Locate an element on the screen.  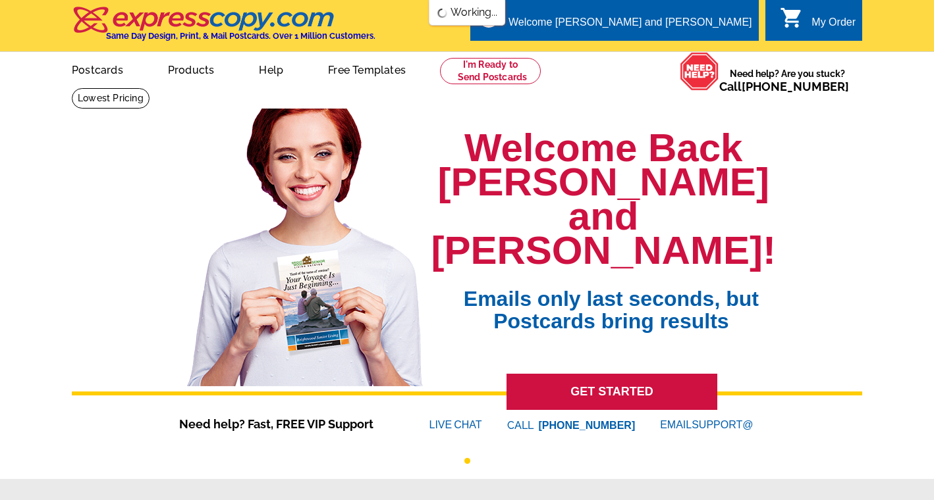
a: shopping_cart My Order is located at coordinates (817, 22).